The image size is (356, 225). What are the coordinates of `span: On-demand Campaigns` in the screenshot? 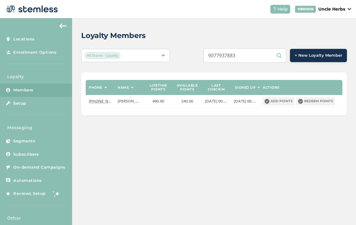 It's located at (39, 167).